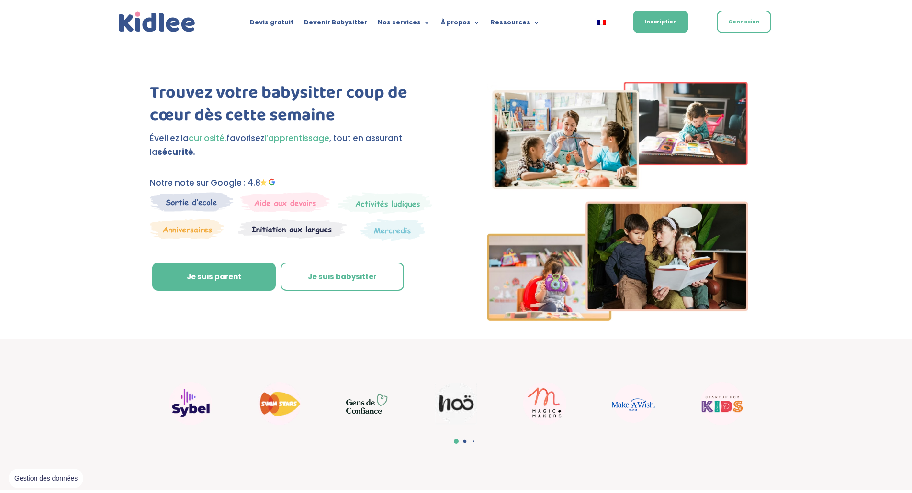  Describe the element at coordinates (385, 203) in the screenshot. I see `img: Mercredi` at that location.